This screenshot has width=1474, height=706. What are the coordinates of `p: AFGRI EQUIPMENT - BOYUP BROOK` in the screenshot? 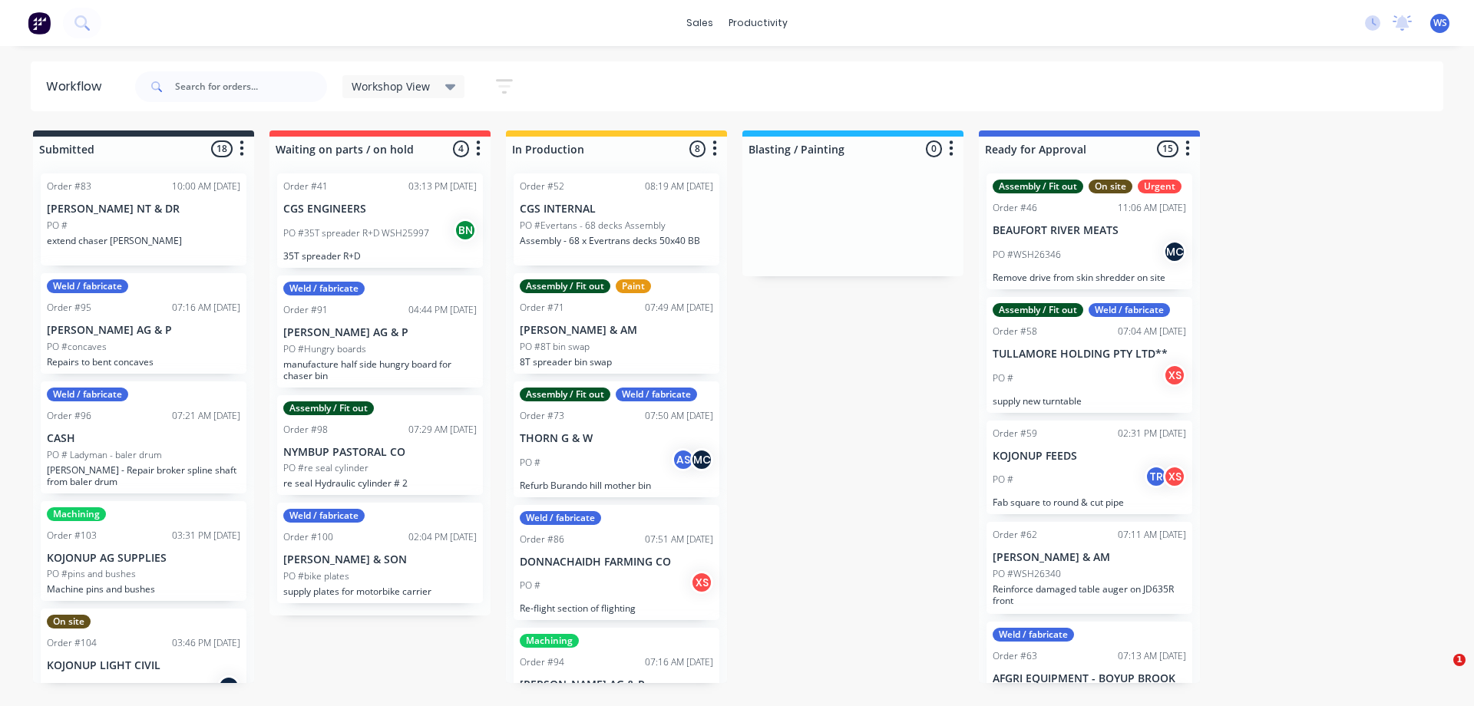 It's located at (1089, 679).